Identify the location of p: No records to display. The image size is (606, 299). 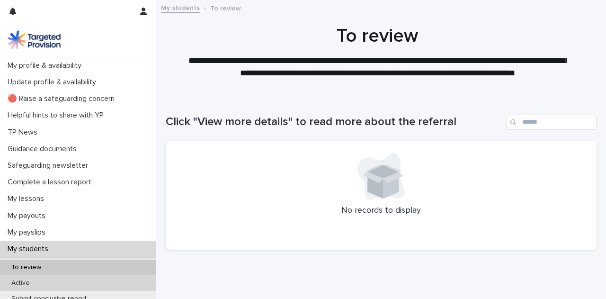
(381, 211).